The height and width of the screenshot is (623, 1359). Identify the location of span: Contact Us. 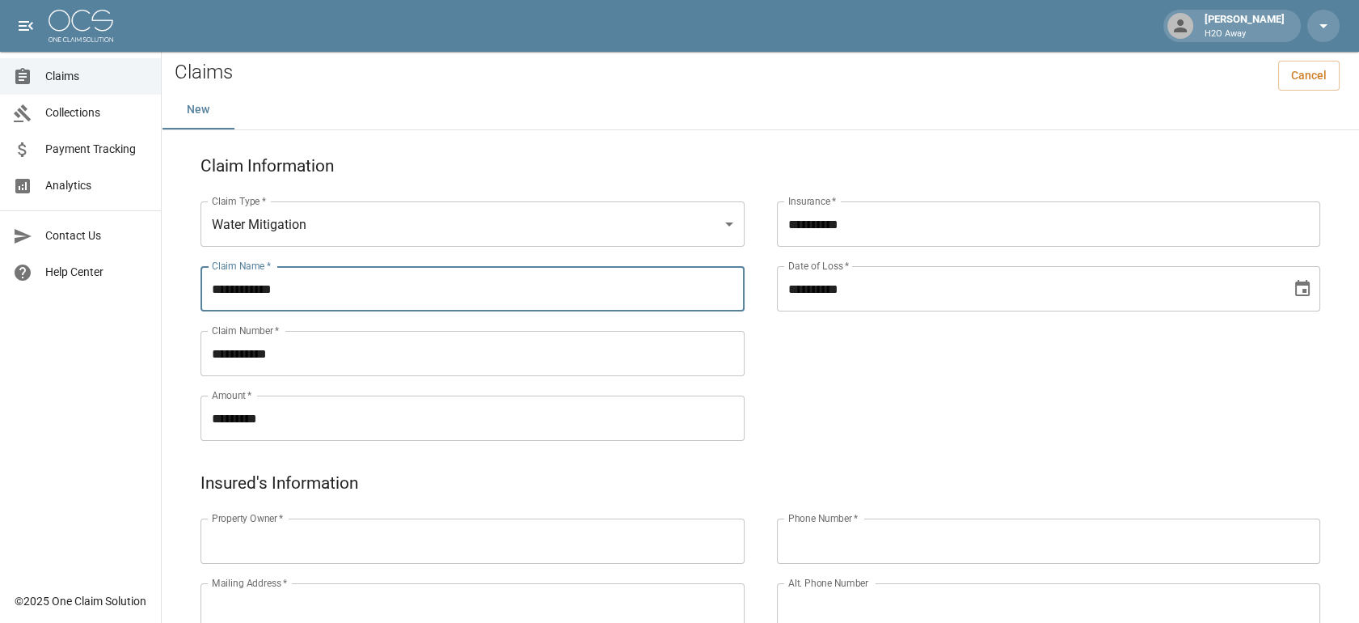
(96, 235).